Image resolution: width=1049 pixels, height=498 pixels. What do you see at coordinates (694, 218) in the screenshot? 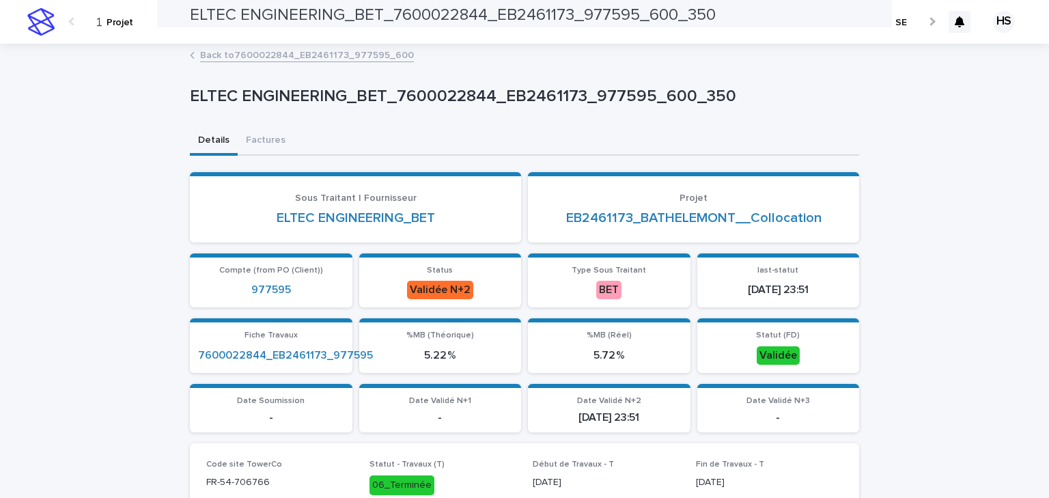
I see `a: EB2461173_BATHELEMONT__Collocation` at bounding box center [694, 218].